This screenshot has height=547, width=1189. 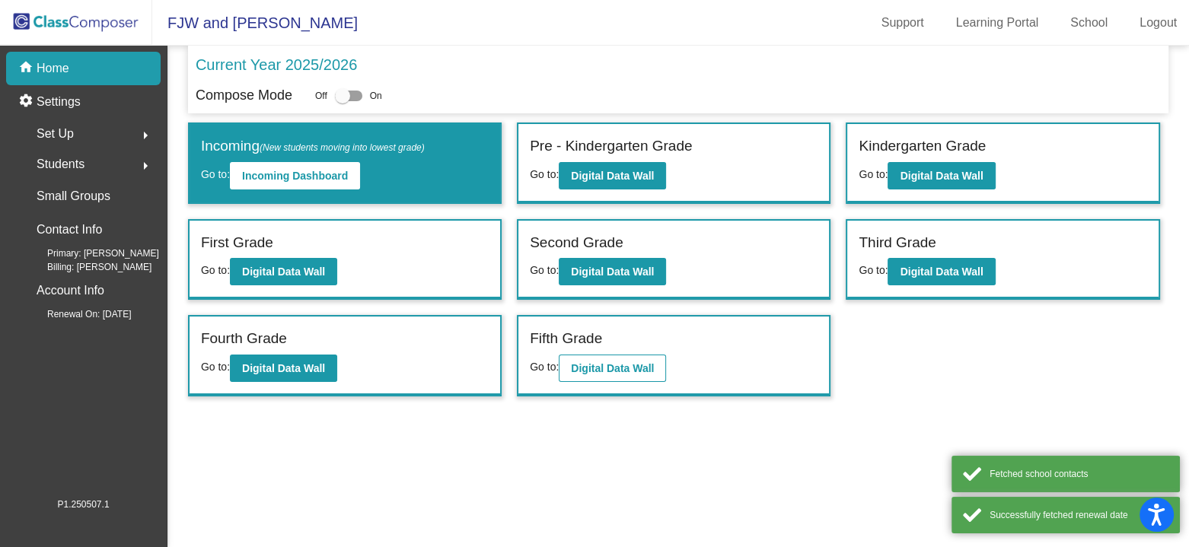 What do you see at coordinates (342, 148) in the screenshot?
I see `span: (New students moving into lowest grade)` at bounding box center [342, 148].